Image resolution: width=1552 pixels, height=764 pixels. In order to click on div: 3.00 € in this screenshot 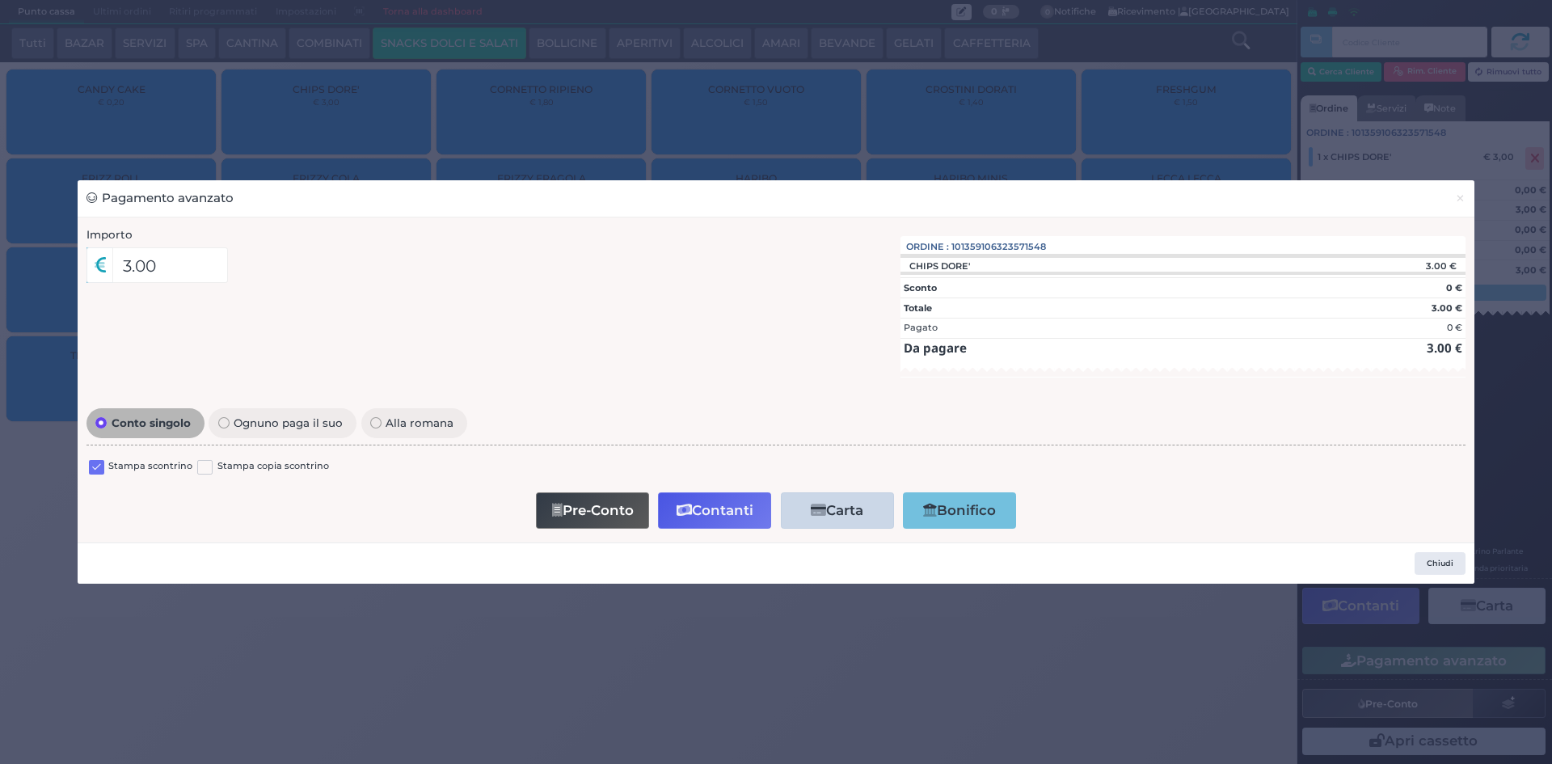, I will do `click(1395, 266)`.